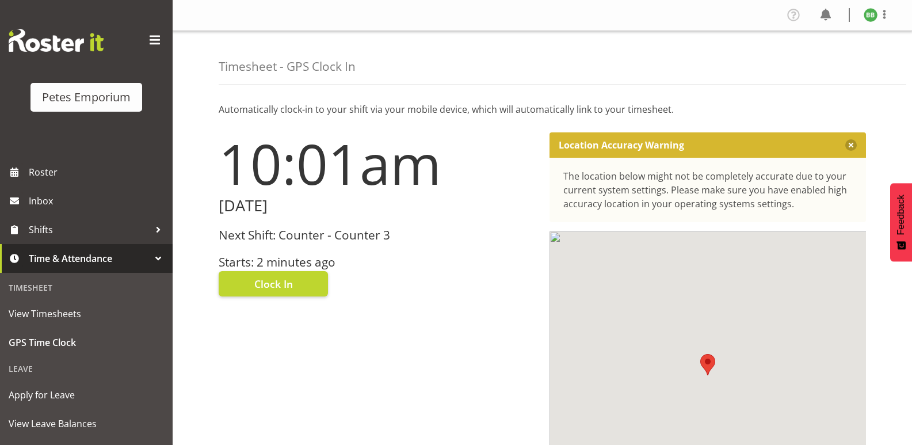  Describe the element at coordinates (273, 284) in the screenshot. I see `span: Clock In` at that location.